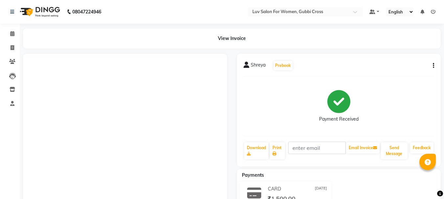 The image size is (444, 199). I want to click on div: View Invoice, so click(232, 38).